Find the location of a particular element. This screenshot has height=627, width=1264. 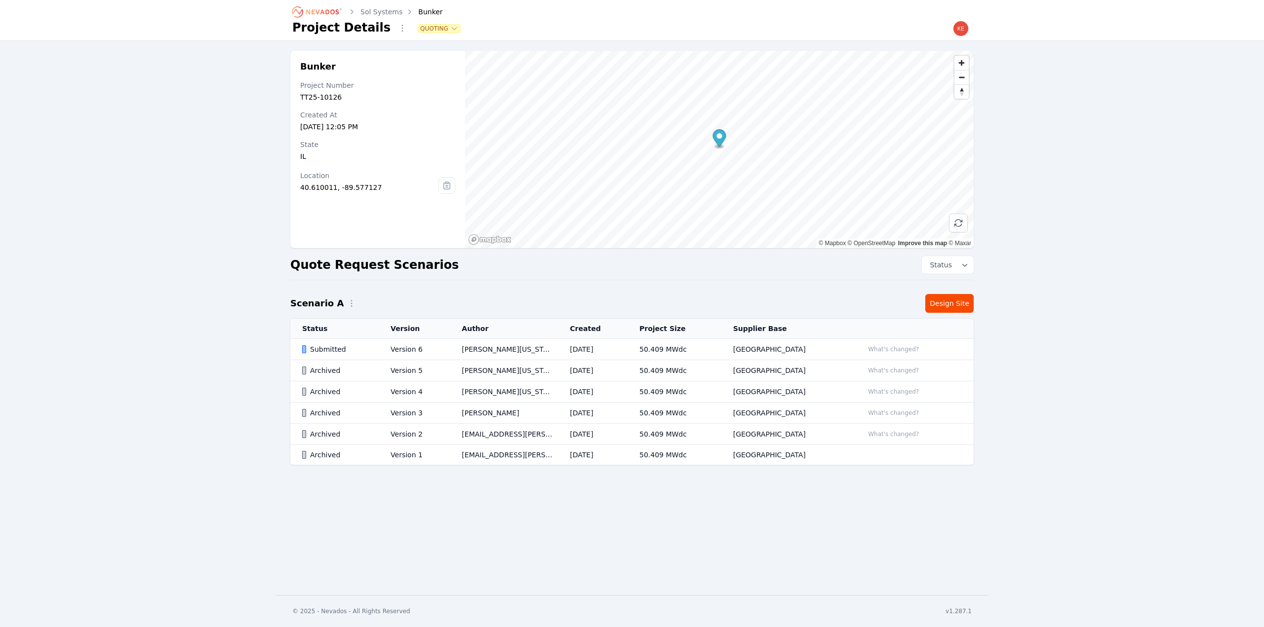

span: Quoting is located at coordinates (439, 29).